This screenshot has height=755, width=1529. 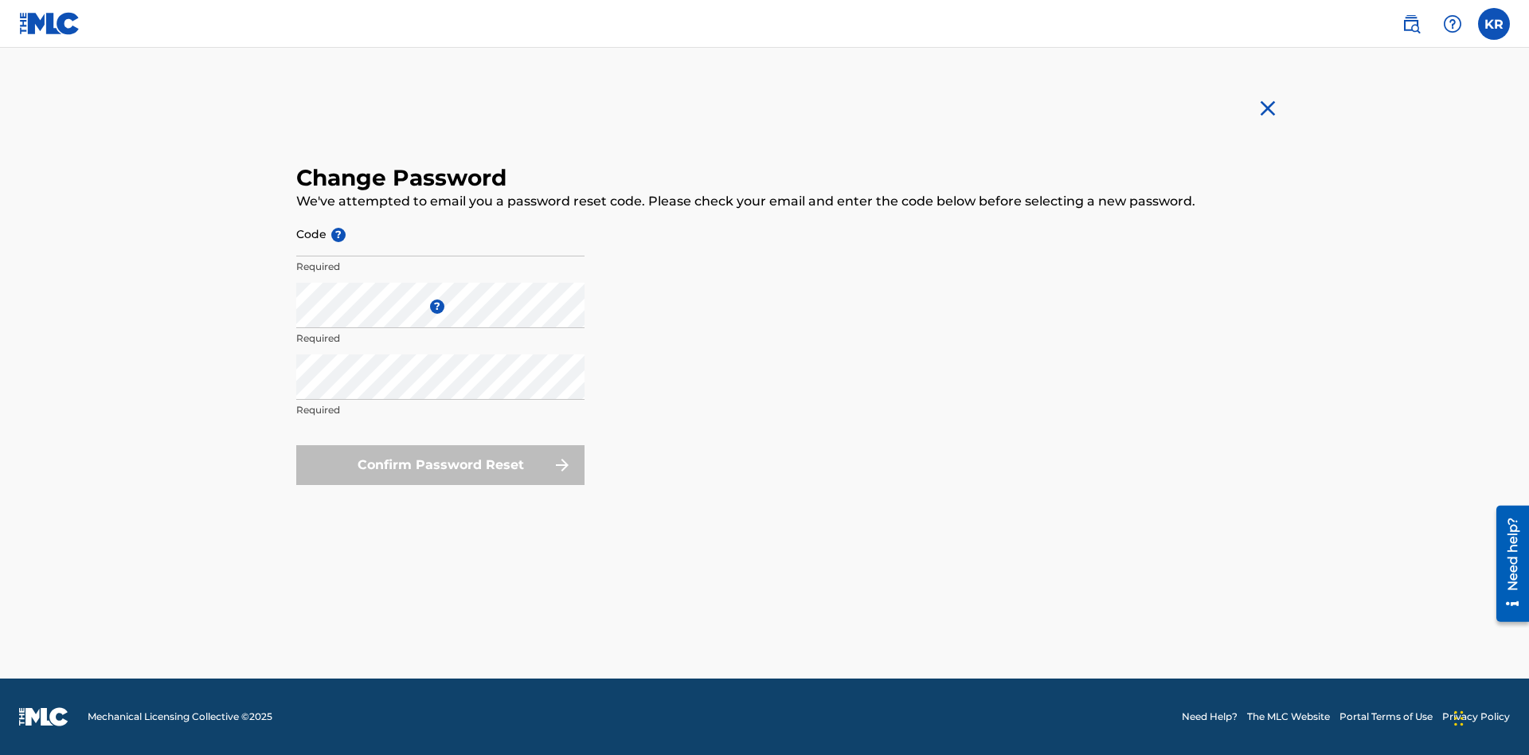 What do you see at coordinates (1210, 717) in the screenshot?
I see `a: Need Help?` at bounding box center [1210, 717].